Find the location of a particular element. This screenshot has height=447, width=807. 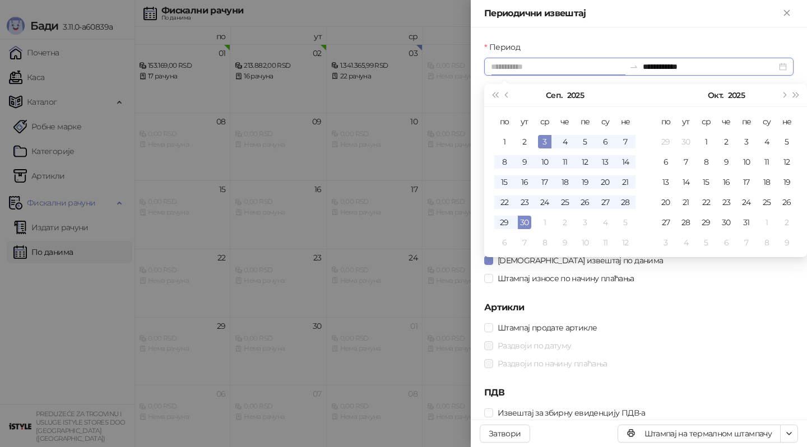

td: 2025-09-18 is located at coordinates (565, 182).